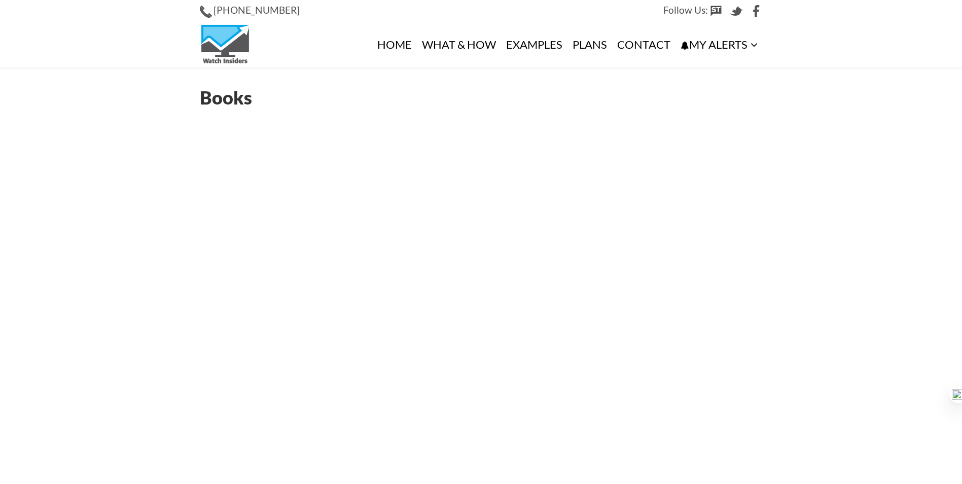 The height and width of the screenshot is (484, 962). What do you see at coordinates (736, 11) in the screenshot?
I see `img: Twitter` at bounding box center [736, 11].